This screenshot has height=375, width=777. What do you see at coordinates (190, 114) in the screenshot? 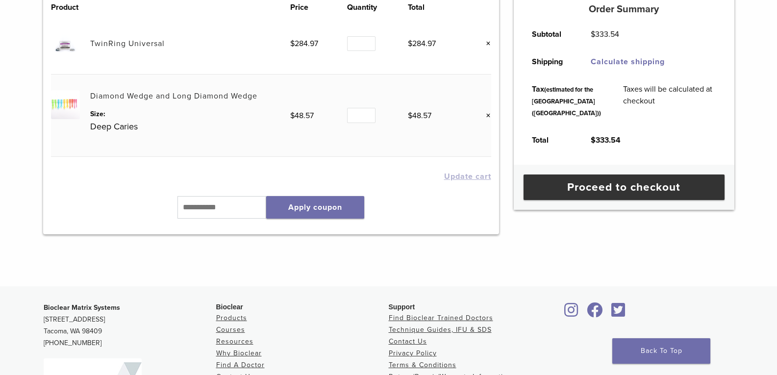
I see `dt: Size:` at bounding box center [190, 114].